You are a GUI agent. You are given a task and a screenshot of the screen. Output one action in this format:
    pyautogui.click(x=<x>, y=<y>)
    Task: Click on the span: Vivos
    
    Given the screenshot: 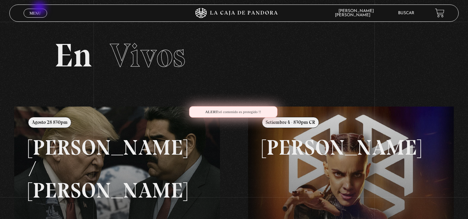 What is the action you would take?
    pyautogui.click(x=148, y=55)
    